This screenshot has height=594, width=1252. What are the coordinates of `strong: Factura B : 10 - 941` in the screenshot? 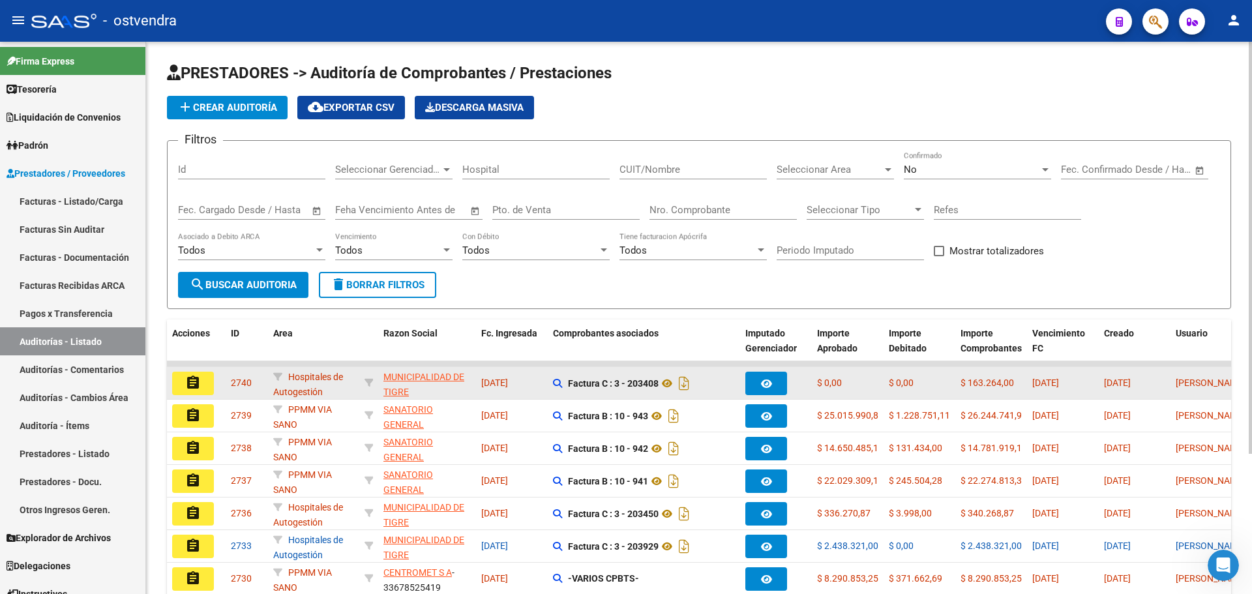 It's located at (608, 481).